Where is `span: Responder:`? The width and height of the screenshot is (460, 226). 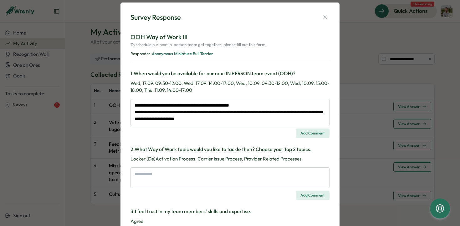 span: Responder: is located at coordinates (141, 54).